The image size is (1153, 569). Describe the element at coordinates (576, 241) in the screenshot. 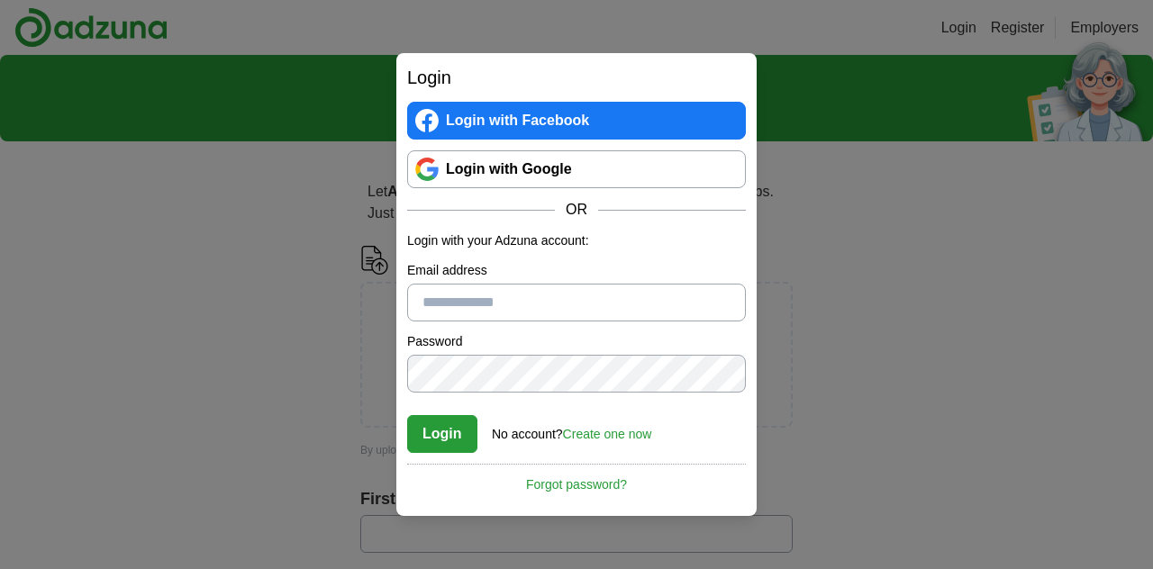

I see `p: Login with your Adzuna account:` at that location.